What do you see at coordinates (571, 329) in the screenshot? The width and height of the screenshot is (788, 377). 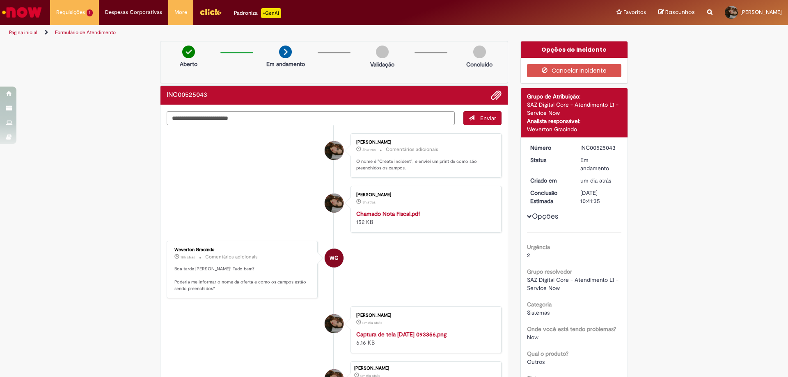 I see `b: Onde você está tendo problemas?` at bounding box center [571, 329].